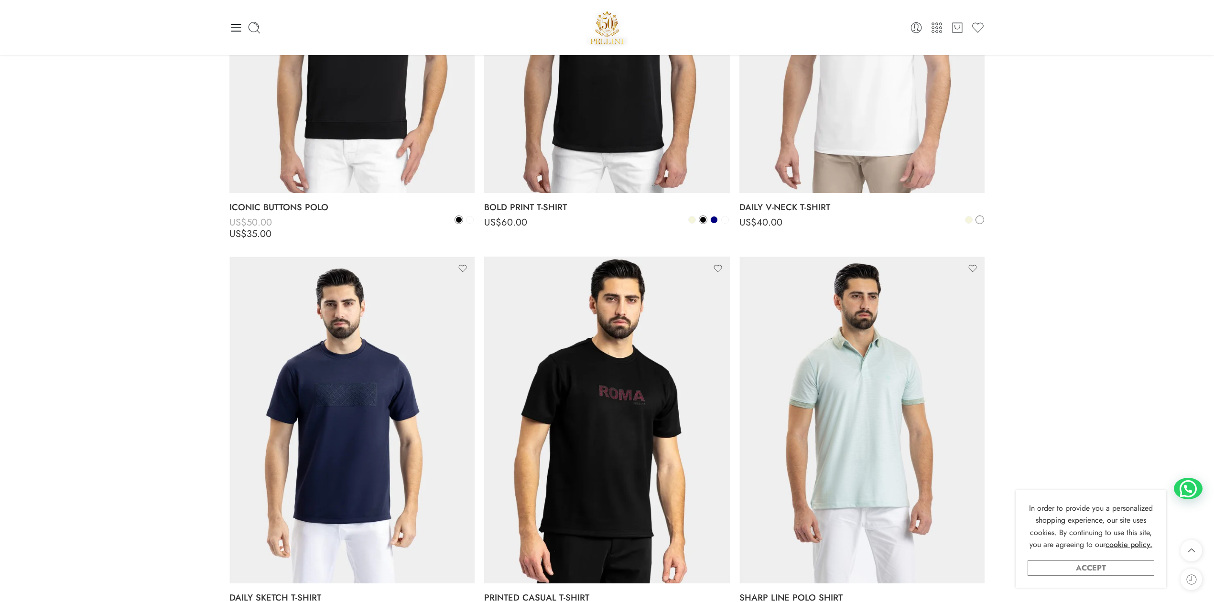 This screenshot has width=1214, height=602. I want to click on bdi: 40.00, so click(761, 222).